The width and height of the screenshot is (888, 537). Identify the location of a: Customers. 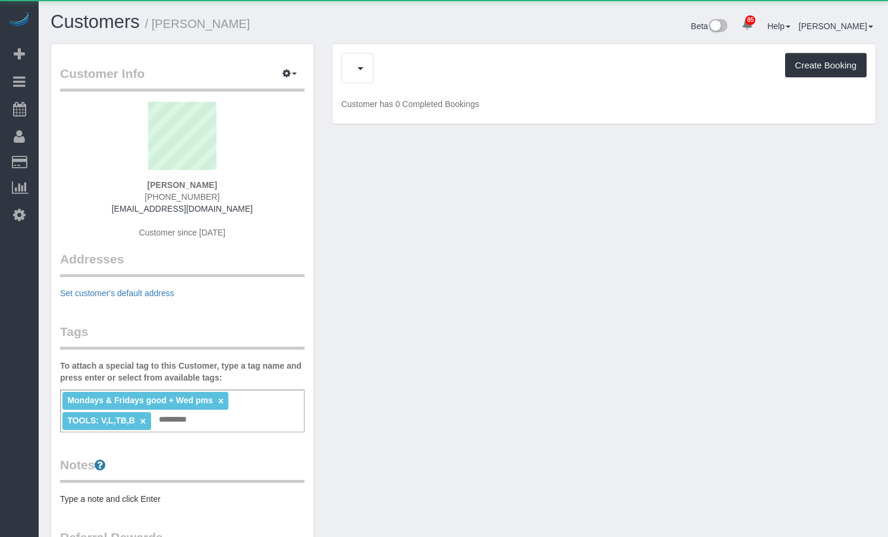
(95, 21).